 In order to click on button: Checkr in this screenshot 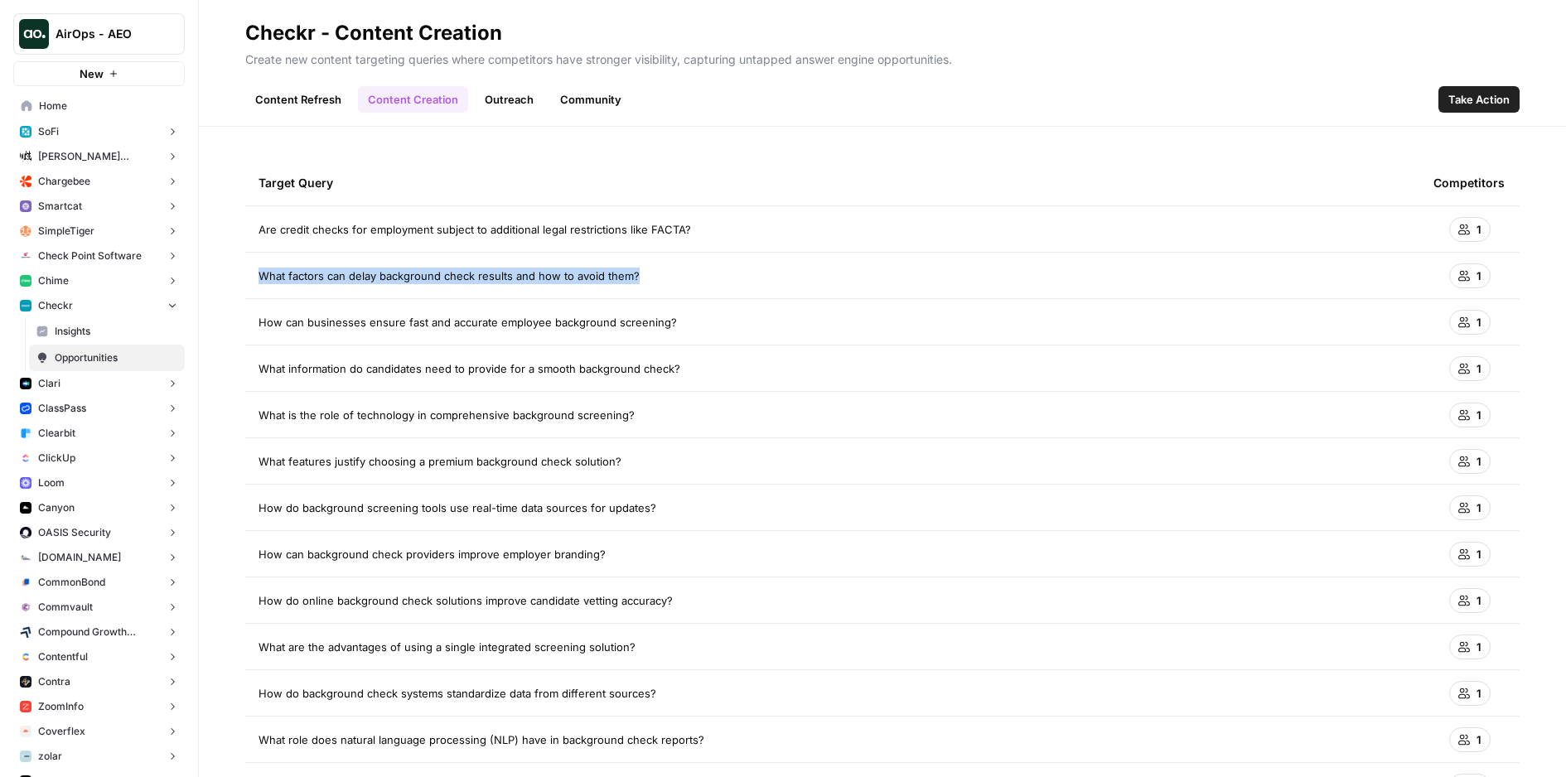, I will do `click(99, 306)`.